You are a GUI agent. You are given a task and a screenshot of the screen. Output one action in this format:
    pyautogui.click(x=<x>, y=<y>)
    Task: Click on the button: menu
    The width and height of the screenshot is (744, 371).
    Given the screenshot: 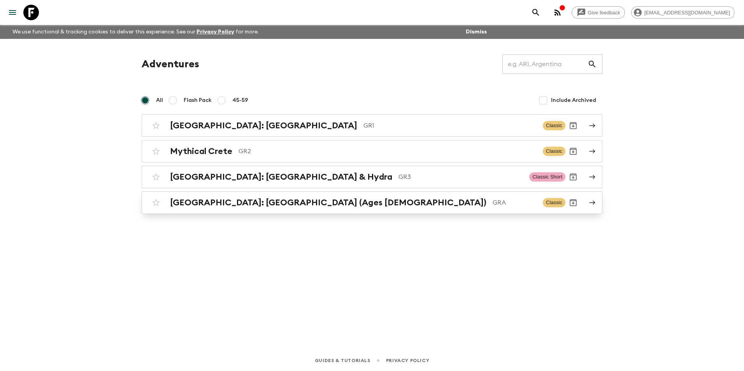 What is the action you would take?
    pyautogui.click(x=12, y=12)
    